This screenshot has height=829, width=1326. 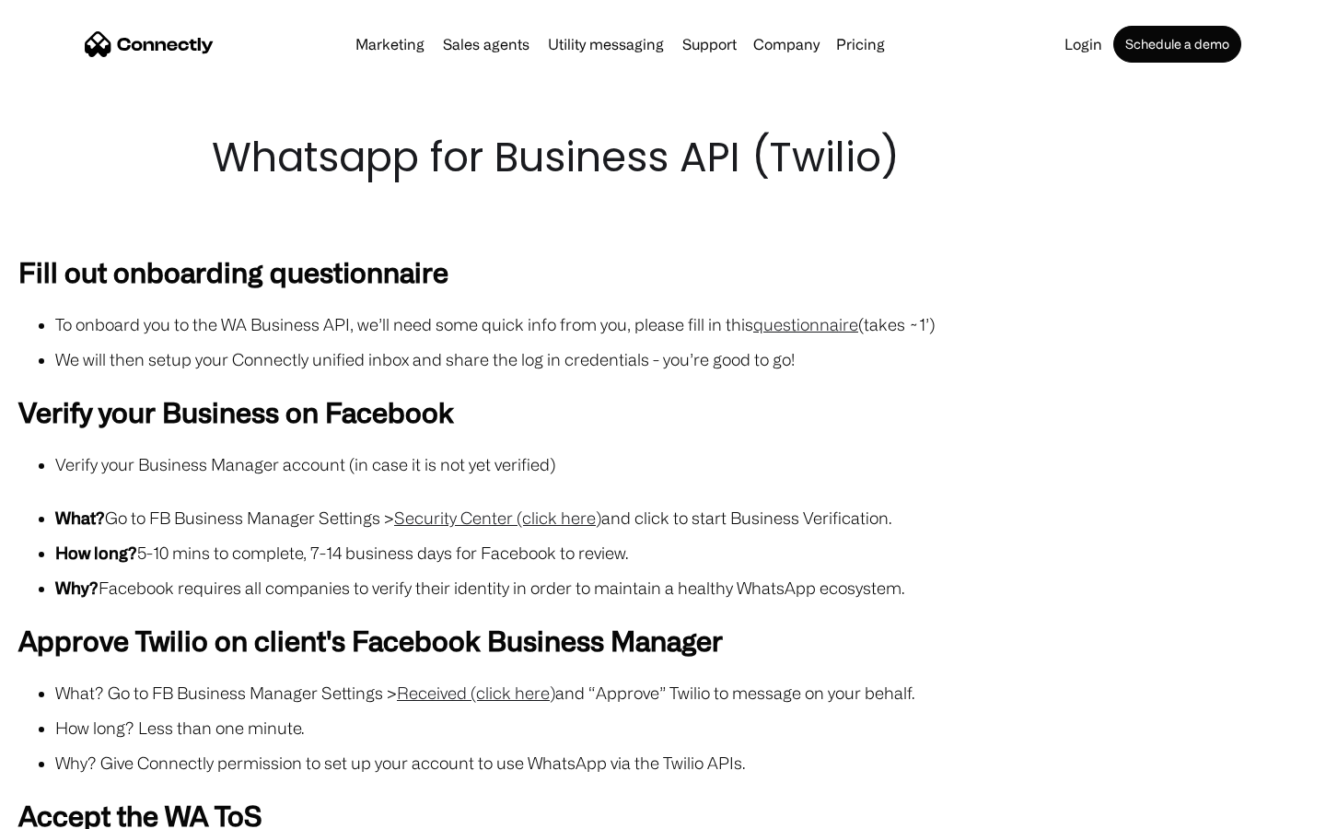 What do you see at coordinates (682, 728) in the screenshot?
I see `li: How long? Less than one minute.` at bounding box center [682, 728].